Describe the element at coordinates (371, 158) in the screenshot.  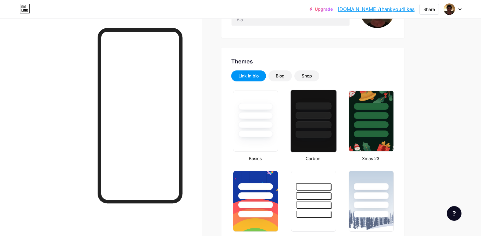
I see `div: Xmas 23` at that location.